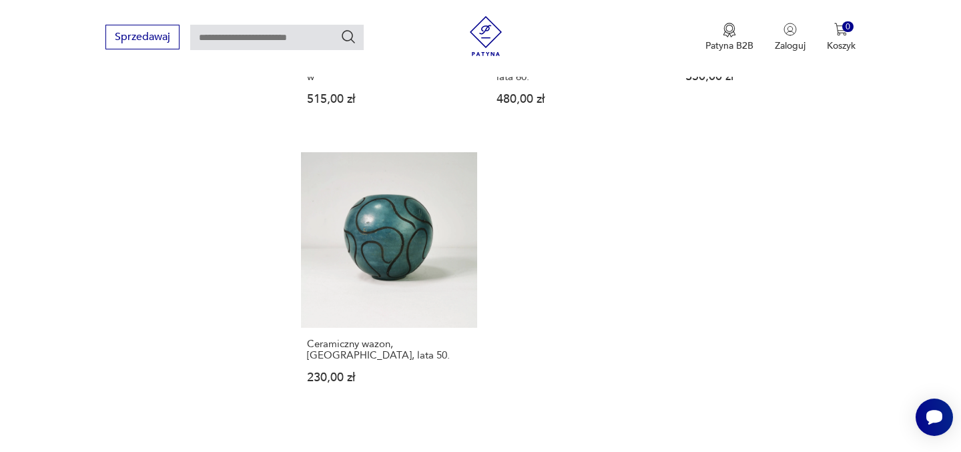 The height and width of the screenshot is (452, 961). I want to click on button: Sprzedawaj, so click(142, 37).